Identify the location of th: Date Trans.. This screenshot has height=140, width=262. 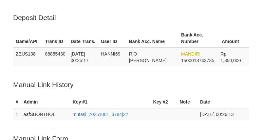
(83, 38).